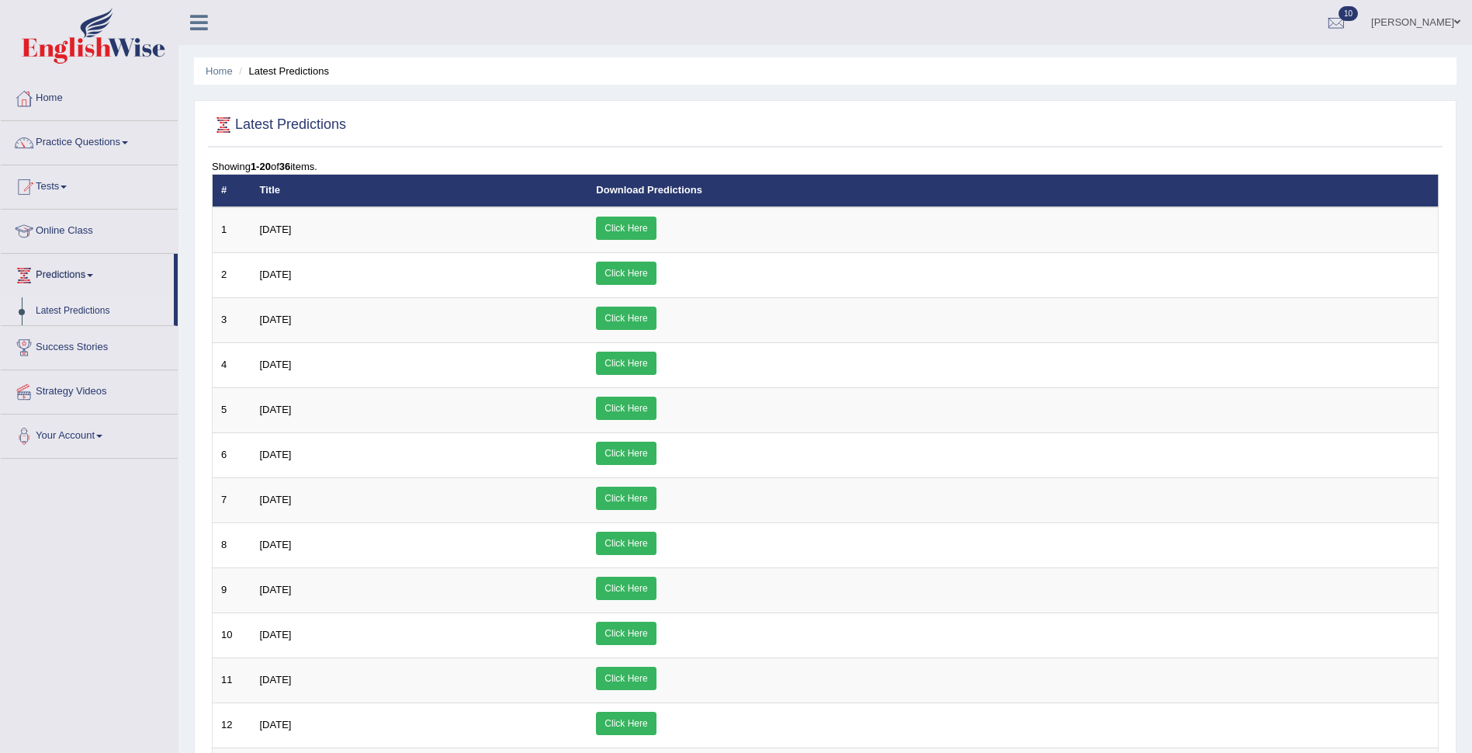 The width and height of the screenshot is (1472, 753). What do you see at coordinates (420, 191) in the screenshot?
I see `th: Title` at bounding box center [420, 191].